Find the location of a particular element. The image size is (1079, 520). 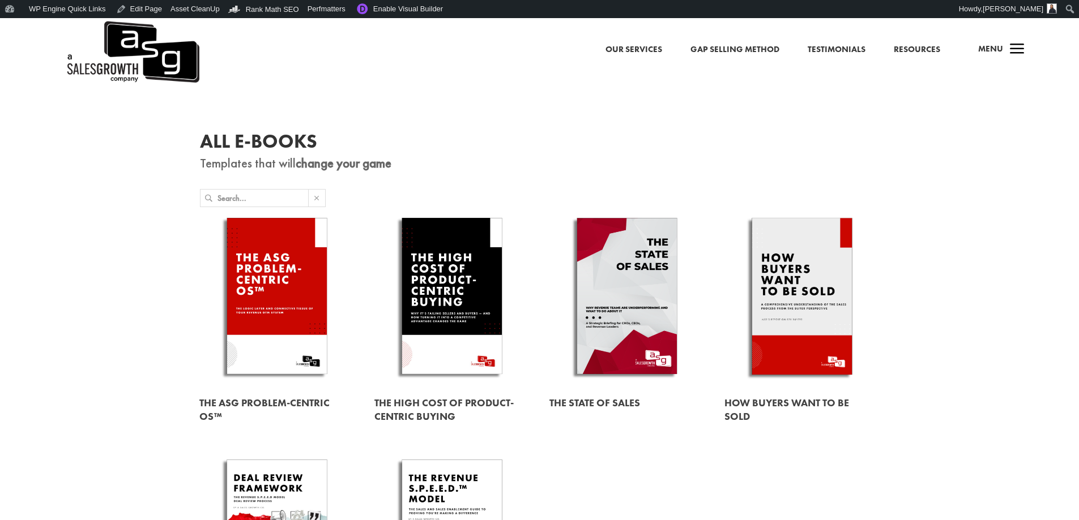

img: ASG Co. Logo is located at coordinates (132, 52).